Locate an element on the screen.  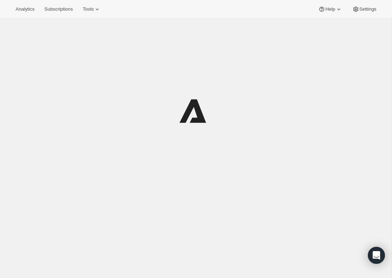
span: Settings is located at coordinates (368, 9).